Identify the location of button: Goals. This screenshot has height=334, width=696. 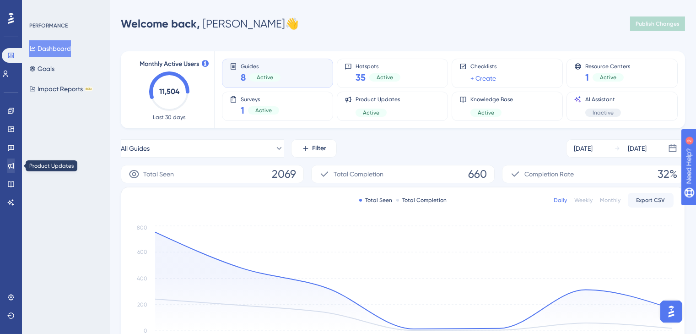
(42, 69).